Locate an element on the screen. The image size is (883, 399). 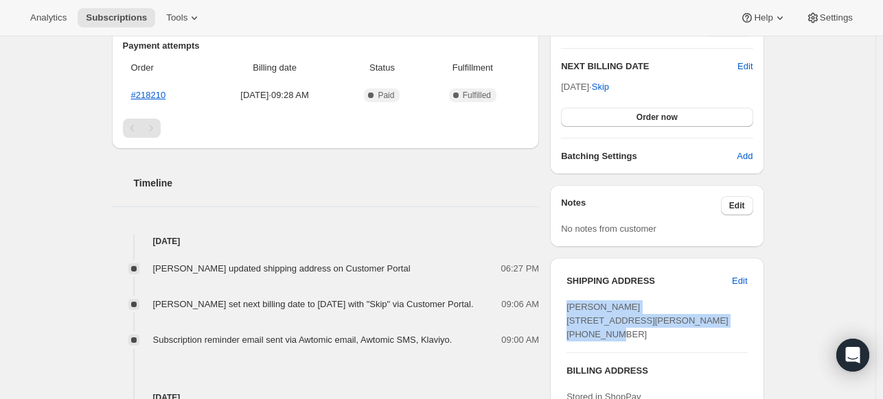
h3: BILLING ADDRESS is located at coordinates (656, 371).